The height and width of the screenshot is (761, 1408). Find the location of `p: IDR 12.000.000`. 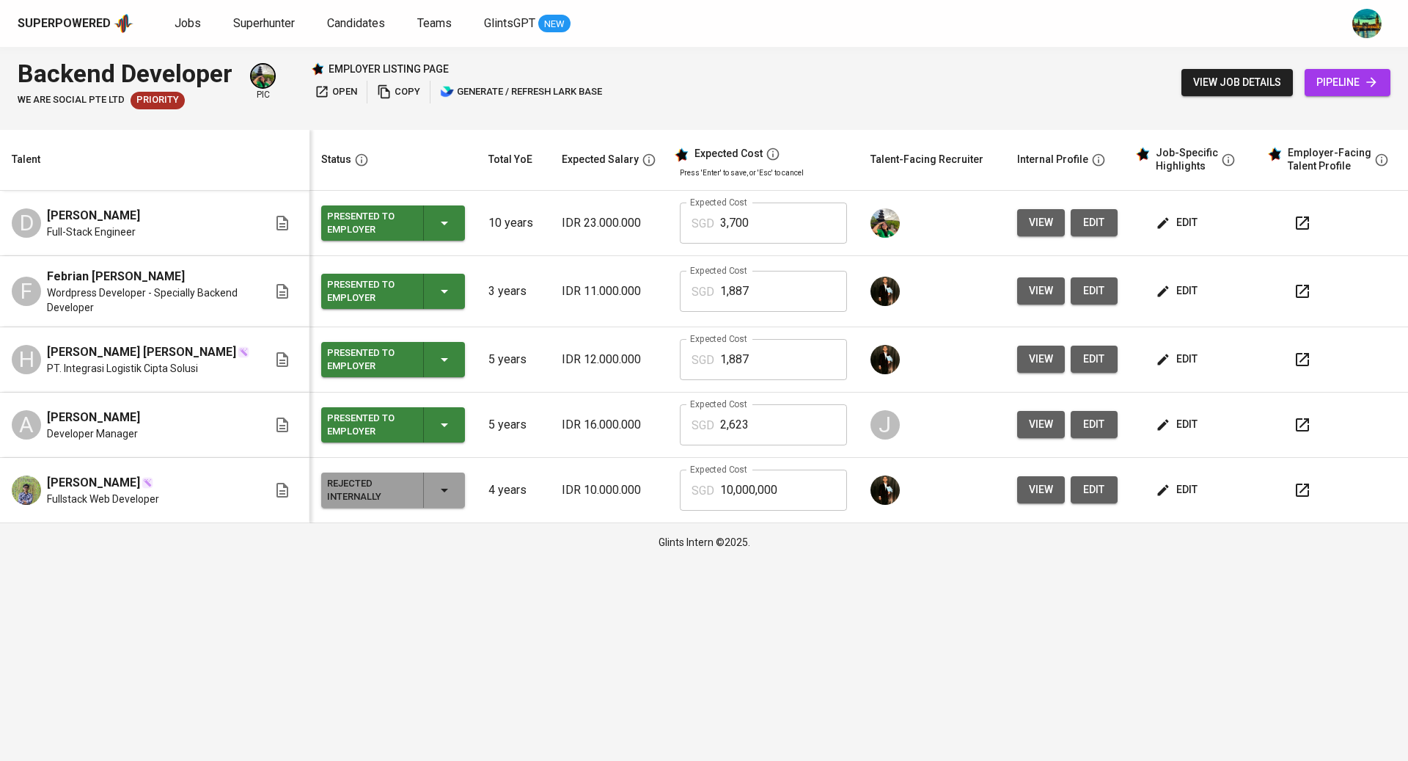

p: IDR 12.000.000 is located at coordinates (609, 359).